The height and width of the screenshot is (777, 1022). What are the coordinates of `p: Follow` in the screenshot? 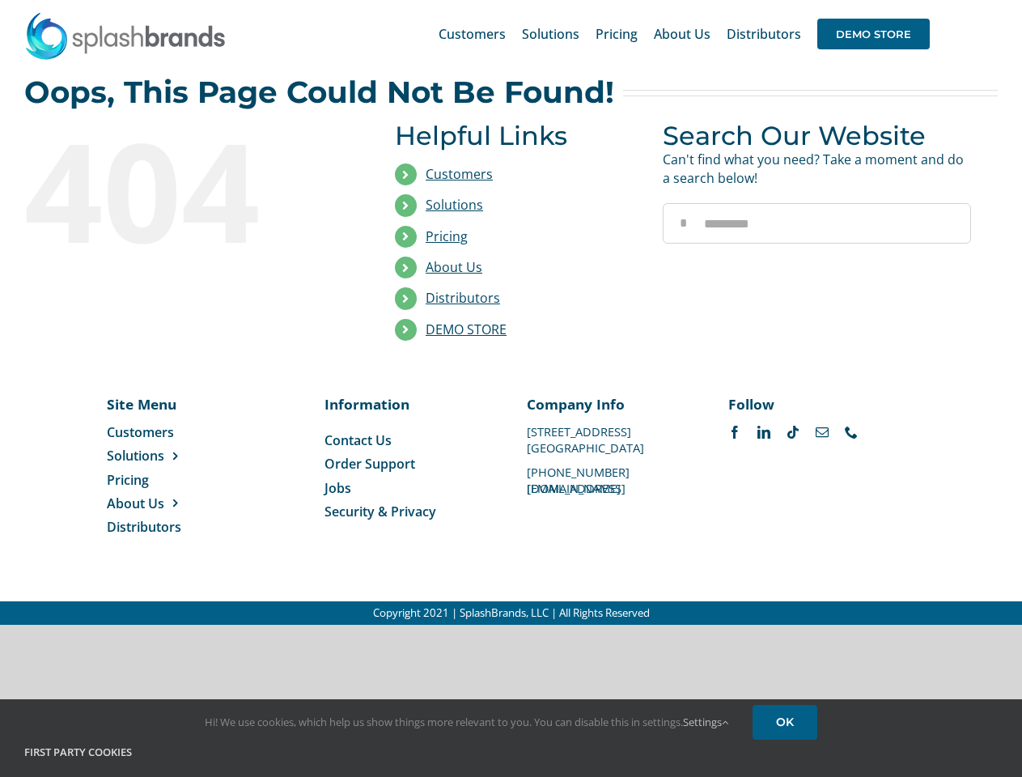 It's located at (813, 404).